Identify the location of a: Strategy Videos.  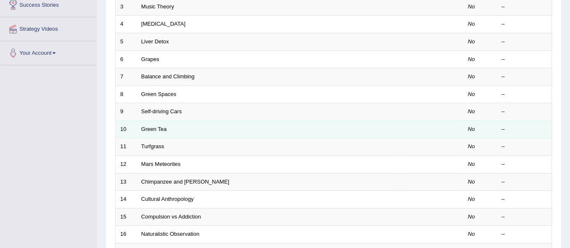
(48, 28).